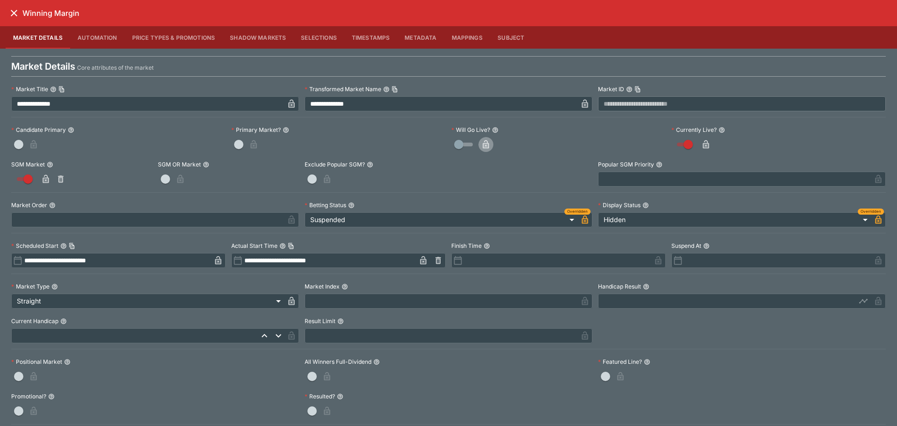  I want to click on p: Resulted?, so click(320, 396).